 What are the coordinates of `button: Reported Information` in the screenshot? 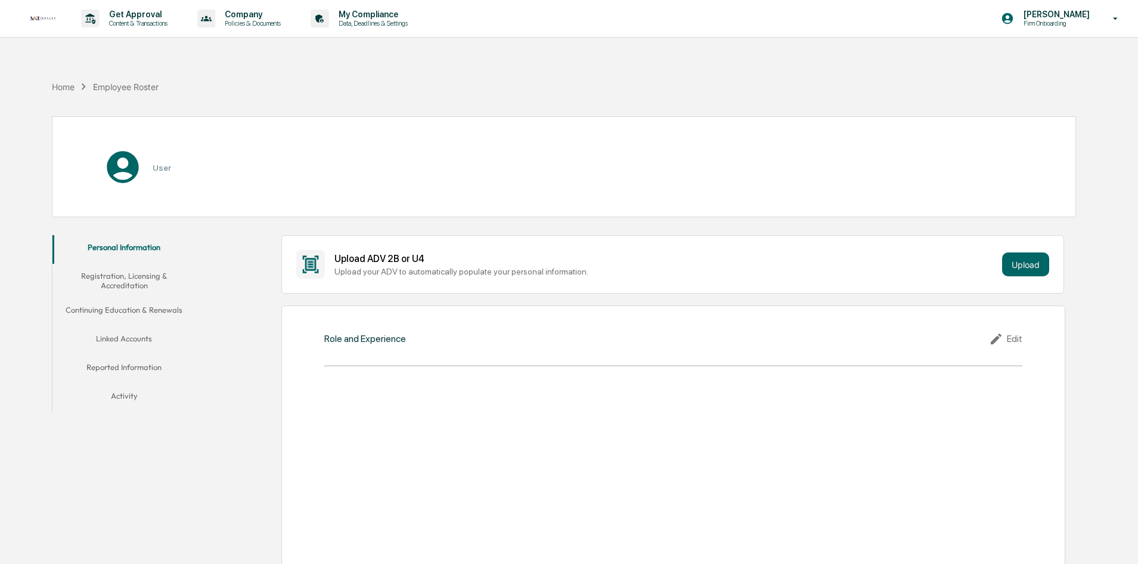 It's located at (124, 369).